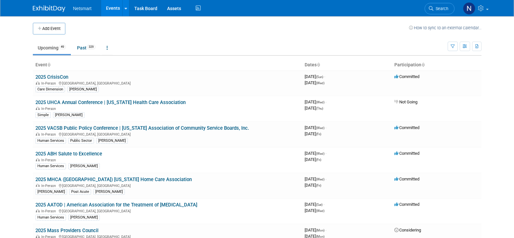  What do you see at coordinates (80, 192) in the screenshot?
I see `div: Post Acute` at bounding box center [80, 192].